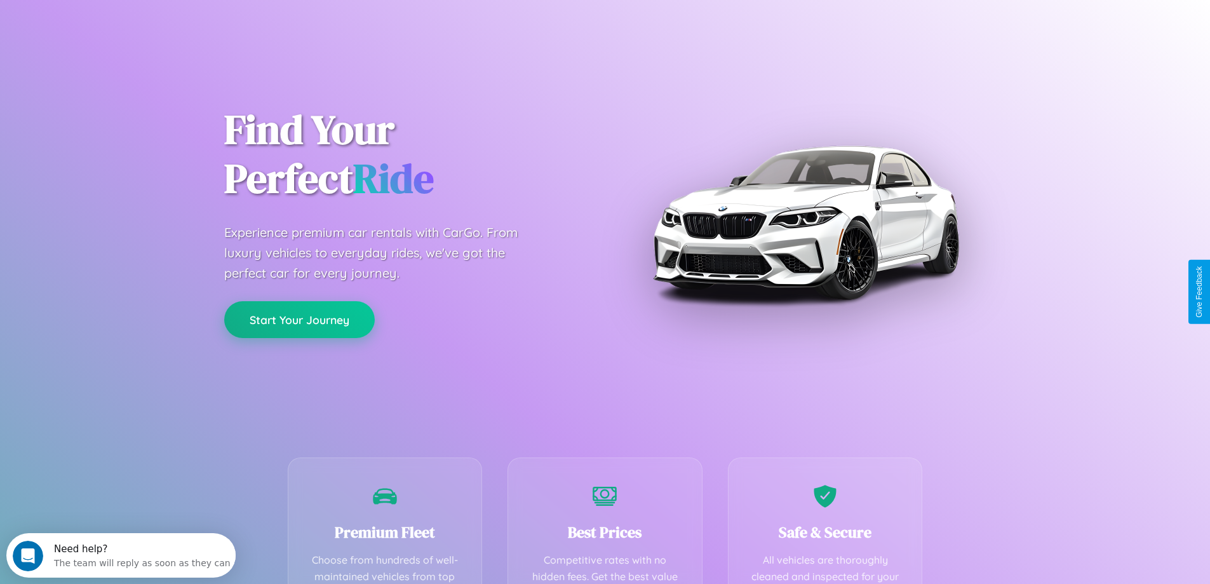  Describe the element at coordinates (806, 222) in the screenshot. I see `img: Premium BMW car rental vehicle` at that location.